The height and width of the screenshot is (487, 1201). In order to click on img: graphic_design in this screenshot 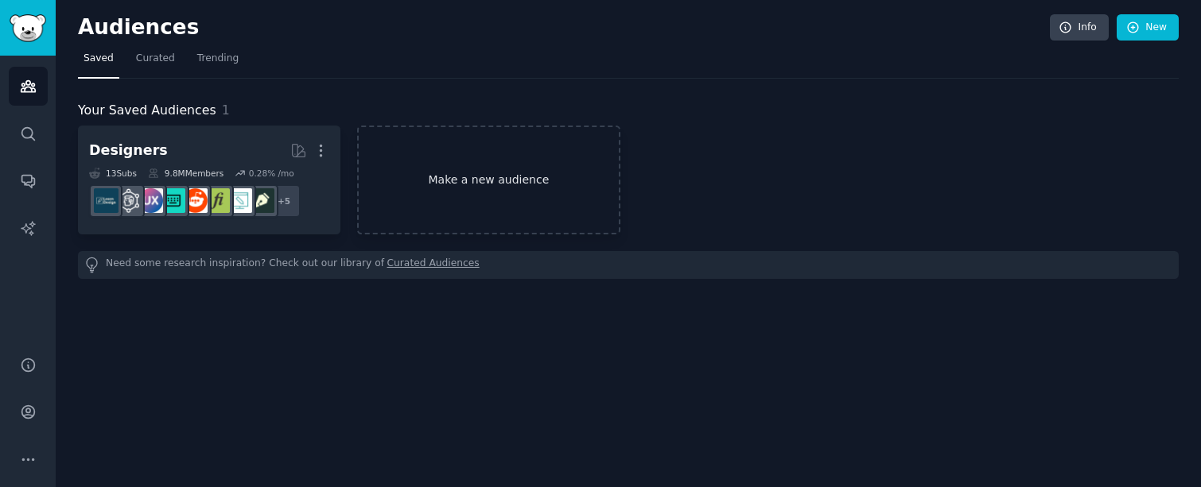, I will do `click(262, 200)`.